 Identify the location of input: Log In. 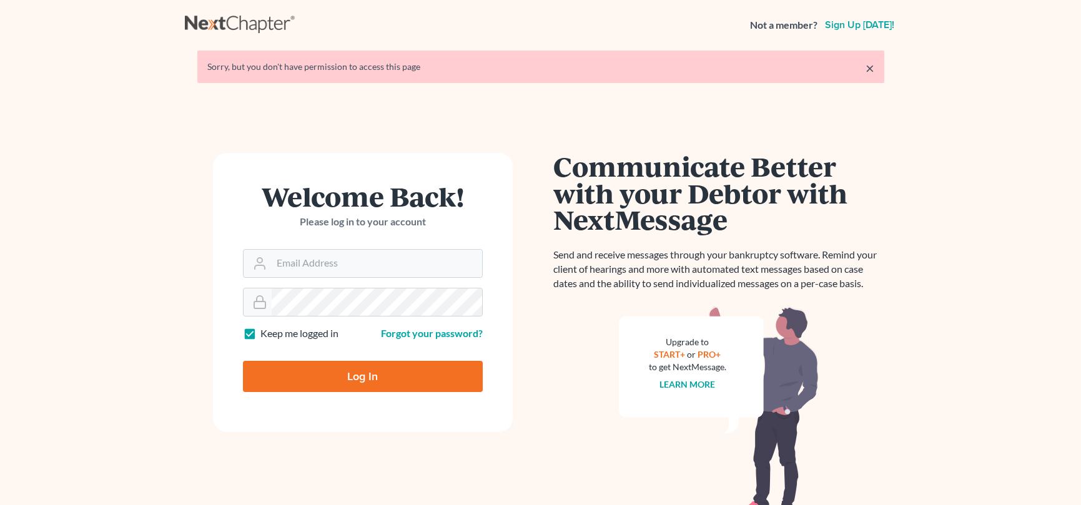
(363, 376).